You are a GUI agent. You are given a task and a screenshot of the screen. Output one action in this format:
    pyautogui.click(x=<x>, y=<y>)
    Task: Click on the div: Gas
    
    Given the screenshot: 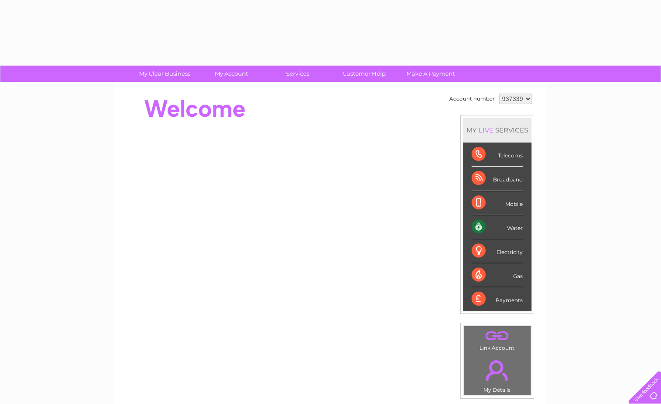 What is the action you would take?
    pyautogui.click(x=497, y=275)
    